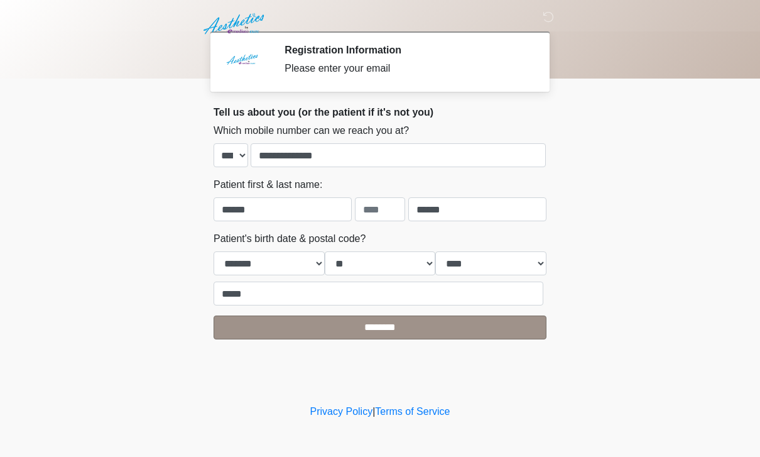  What do you see at coordinates (242, 63) in the screenshot?
I see `img: Agent Avatar` at bounding box center [242, 63].